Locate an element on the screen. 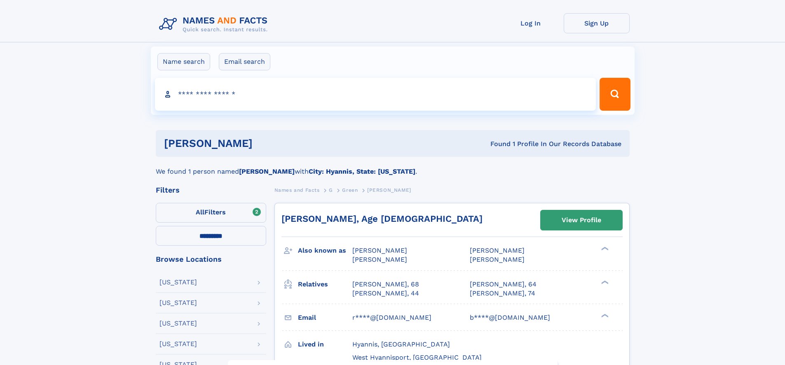 This screenshot has width=785, height=365. img: Logo Names and Facts is located at coordinates (215, 24).